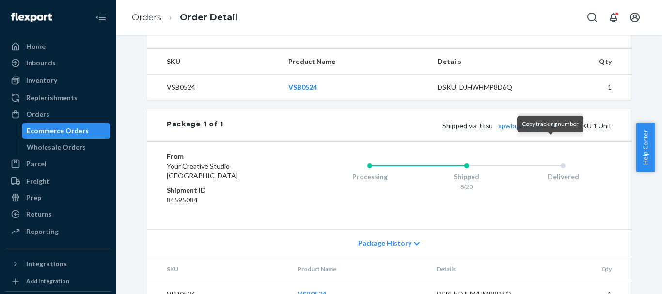 The width and height of the screenshot is (662, 294). What do you see at coordinates (58, 81) in the screenshot?
I see `a: Inventory` at bounding box center [58, 81].